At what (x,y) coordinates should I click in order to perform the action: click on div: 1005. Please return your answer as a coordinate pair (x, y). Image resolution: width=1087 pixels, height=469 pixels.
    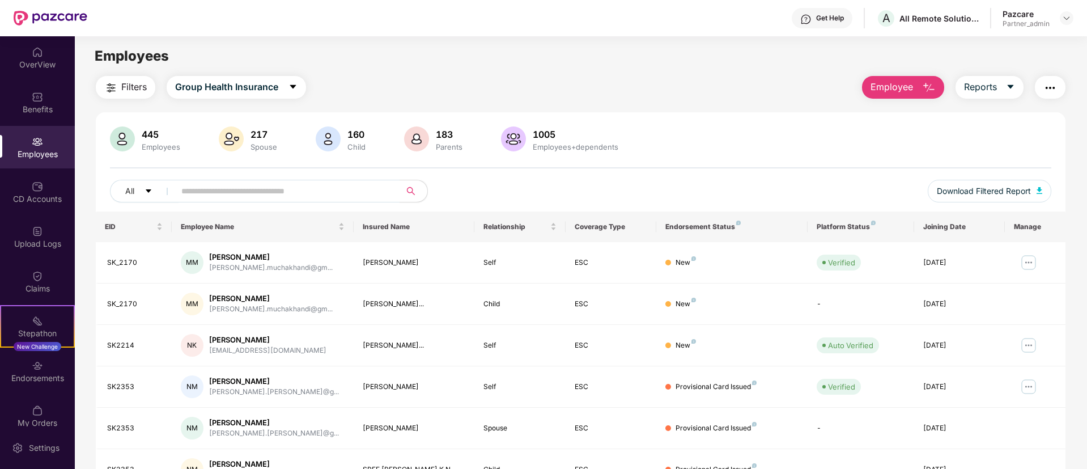
    Looking at the image, I should click on (575, 134).